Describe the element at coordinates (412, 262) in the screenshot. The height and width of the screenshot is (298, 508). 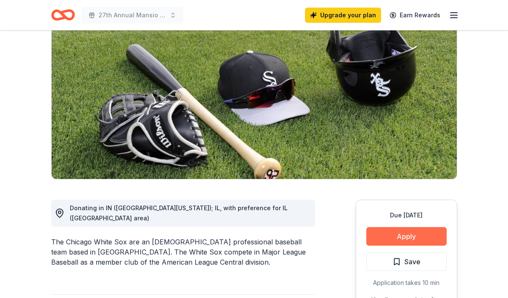
I see `span: Save` at that location.